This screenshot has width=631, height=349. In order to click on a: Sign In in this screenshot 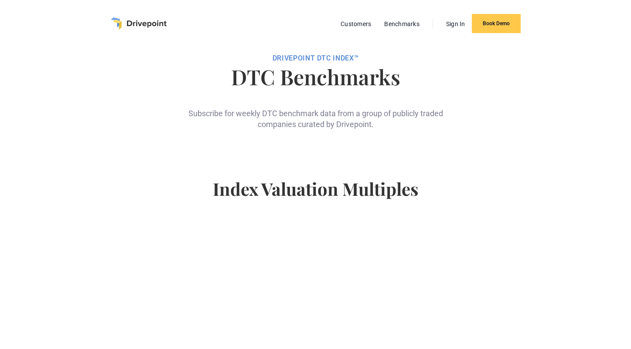, I will do `click(455, 24)`.